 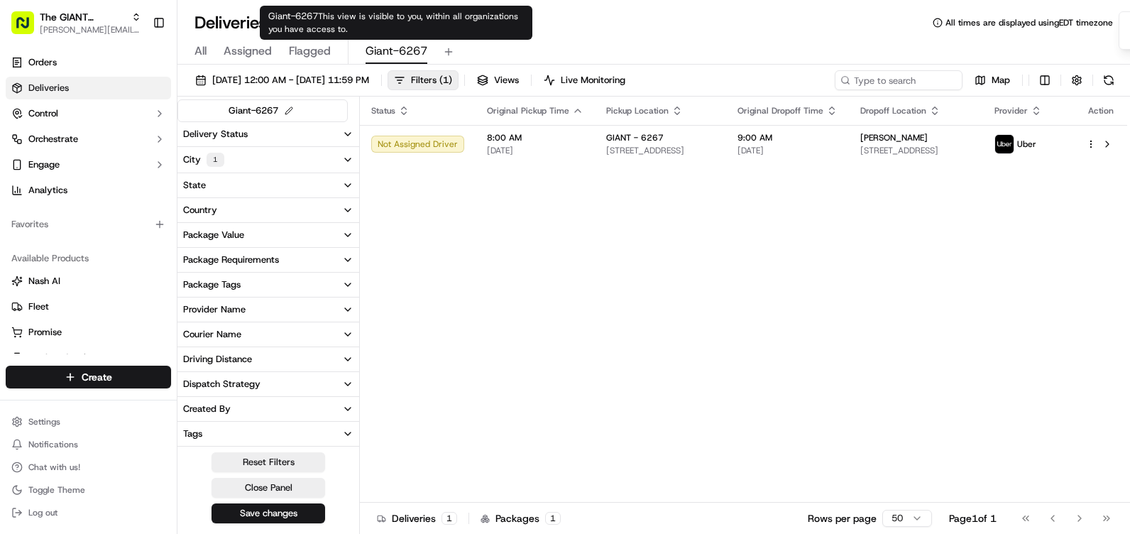 What do you see at coordinates (268, 210) in the screenshot?
I see `button: Country` at bounding box center [268, 210].